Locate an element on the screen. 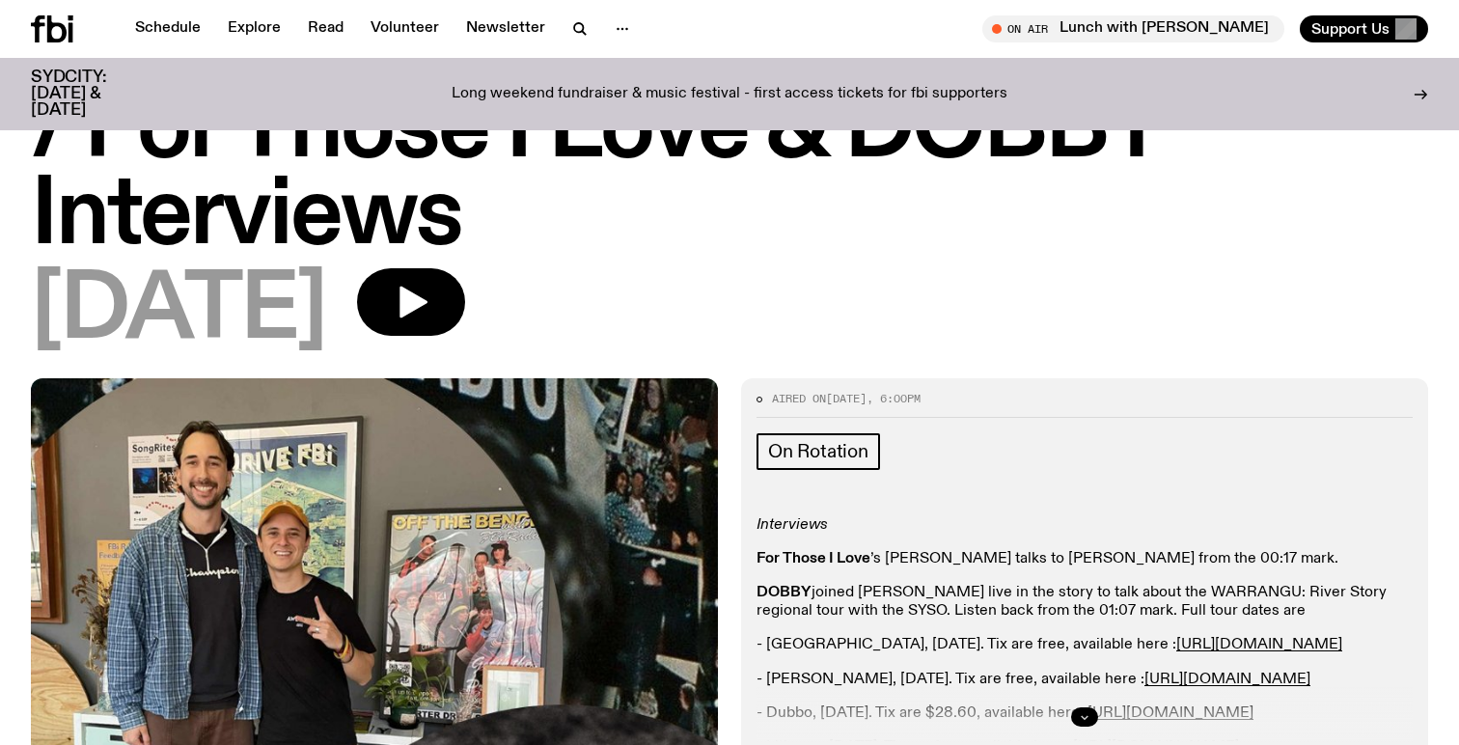 The width and height of the screenshot is (1459, 745). a: Schedule is located at coordinates (168, 29).